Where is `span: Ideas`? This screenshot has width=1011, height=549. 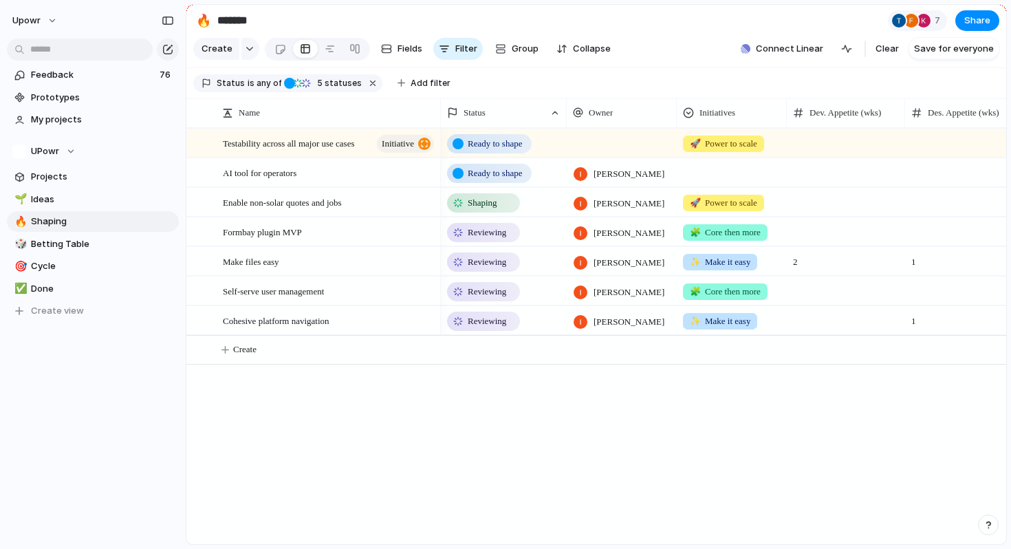 span: Ideas is located at coordinates (102, 199).